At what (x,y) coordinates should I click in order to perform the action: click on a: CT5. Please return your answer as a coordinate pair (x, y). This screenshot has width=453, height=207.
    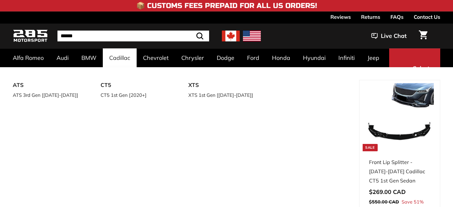
    Looking at the image, I should click on (135, 85).